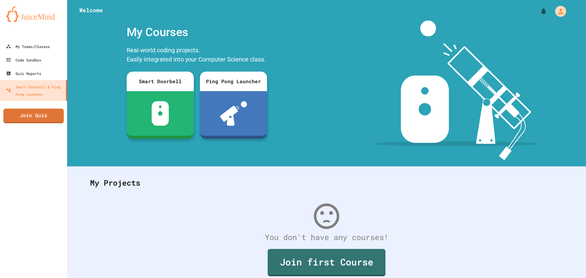 This screenshot has height=278, width=586. I want to click on div: My Account, so click(559, 11).